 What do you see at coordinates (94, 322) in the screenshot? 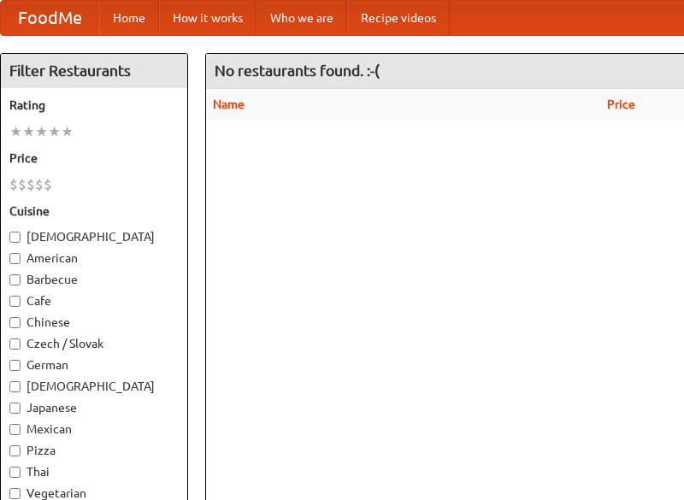
I see `label: Chinese` at bounding box center [94, 322].